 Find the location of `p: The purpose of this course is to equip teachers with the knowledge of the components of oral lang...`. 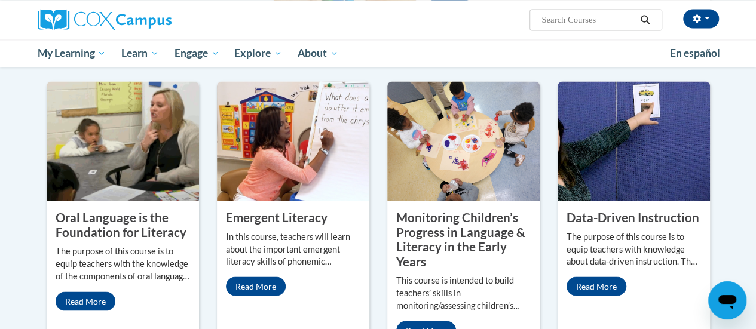

p: The purpose of this course is to equip teachers with the knowledge of the components of oral lang... is located at coordinates (123, 264).